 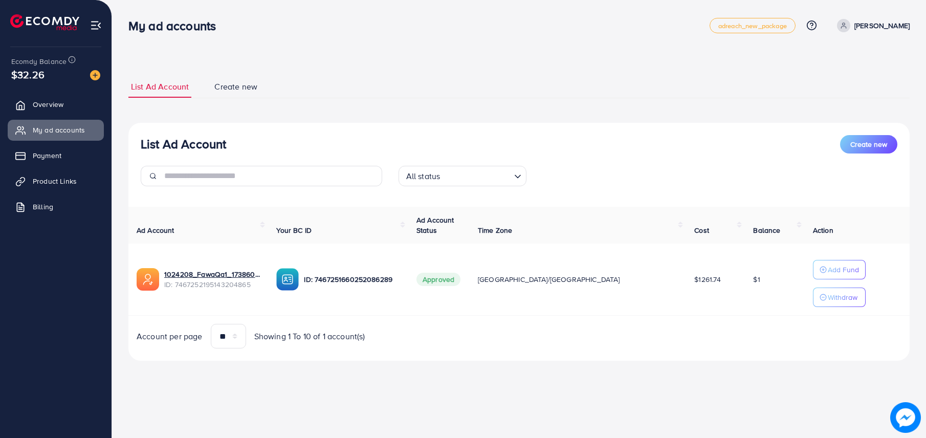 I want to click on span: ID: 7467252195143204865, so click(x=212, y=285).